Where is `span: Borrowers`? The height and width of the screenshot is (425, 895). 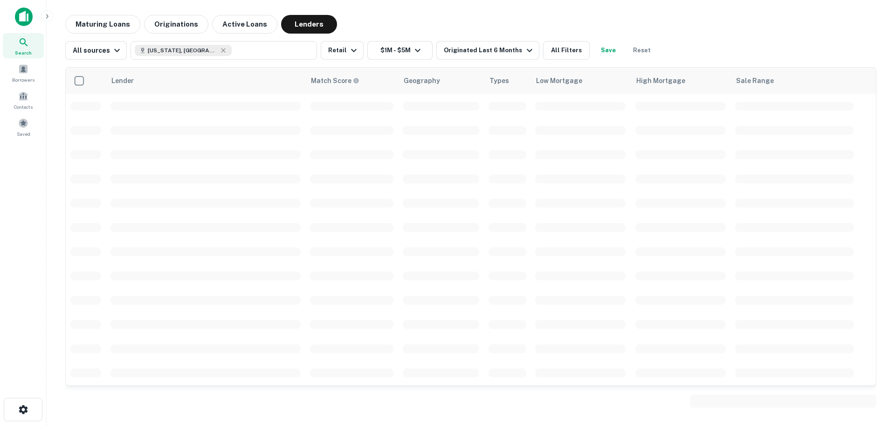 span: Borrowers is located at coordinates (23, 80).